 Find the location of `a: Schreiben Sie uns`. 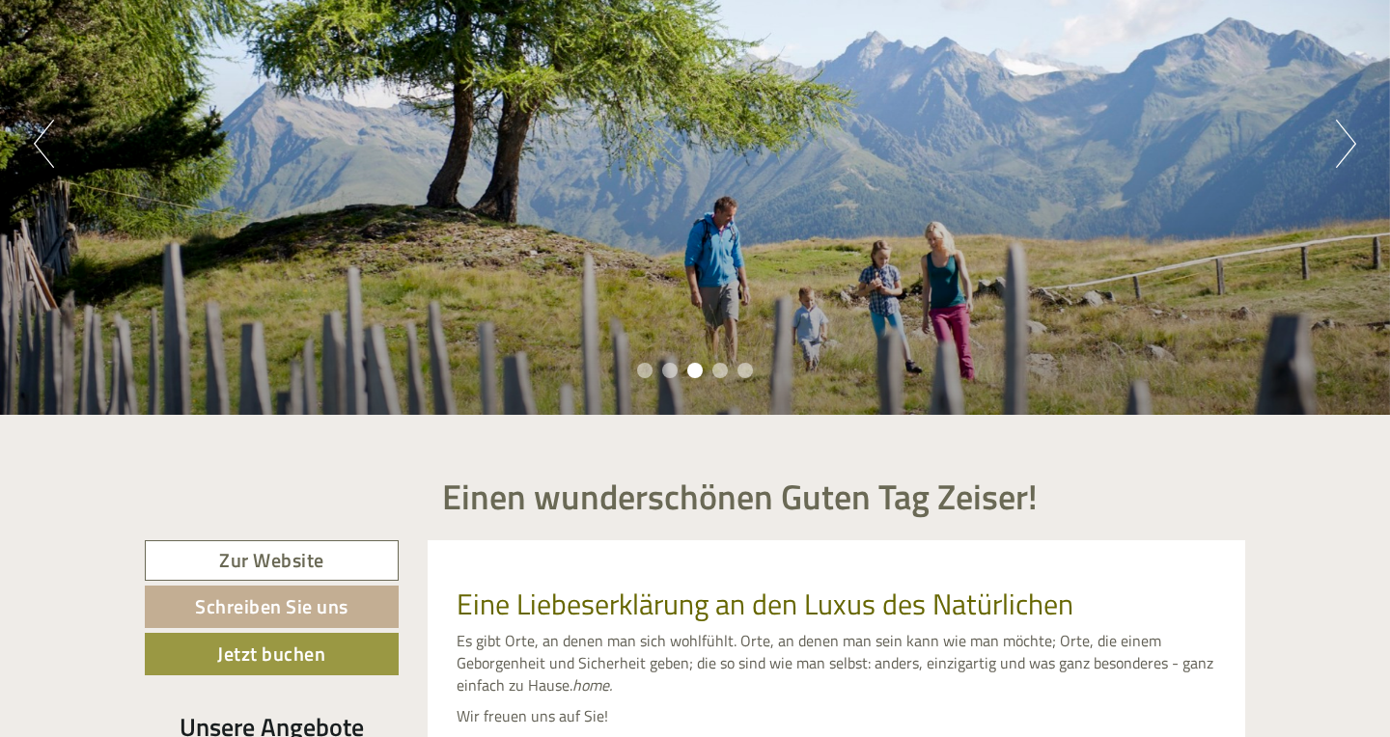

a: Schreiben Sie uns is located at coordinates (271, 607).